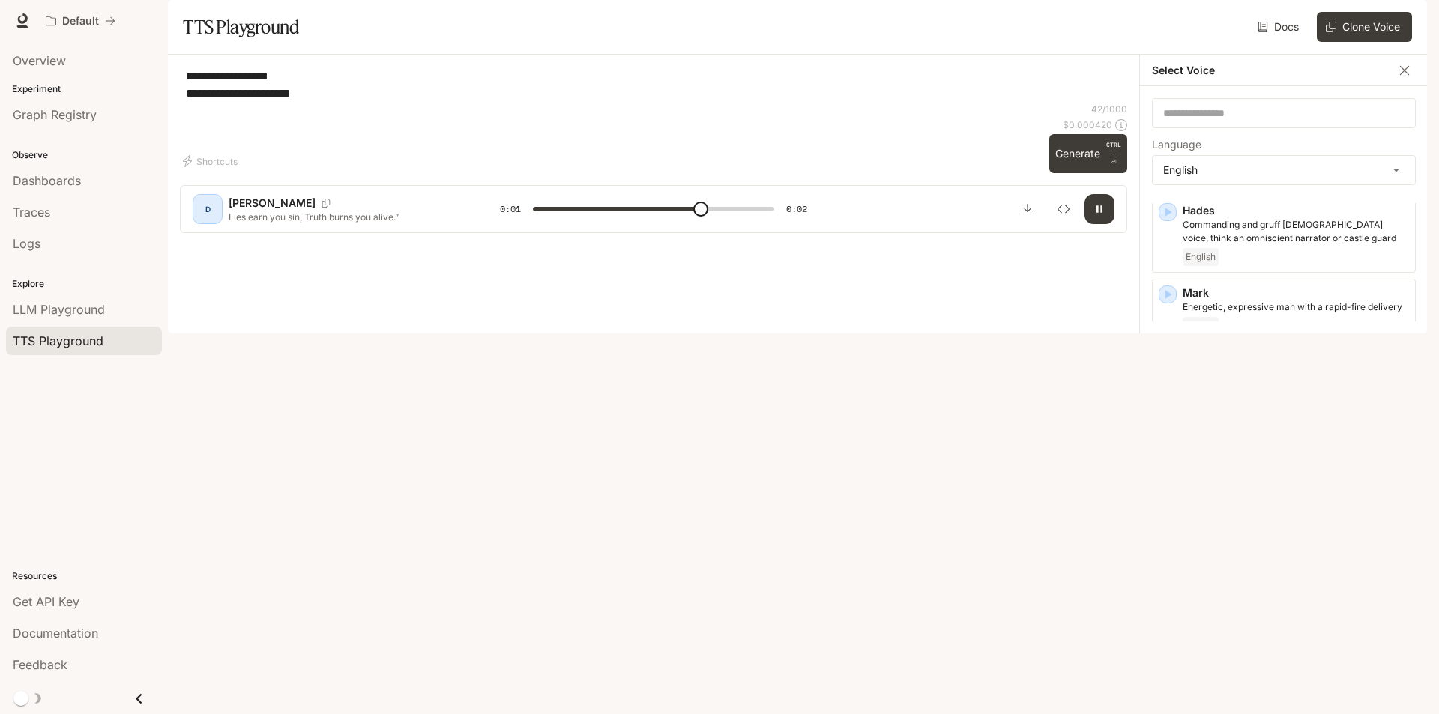 This screenshot has width=1439, height=714. Describe the element at coordinates (1284, 170) in the screenshot. I see `div: English` at that location.